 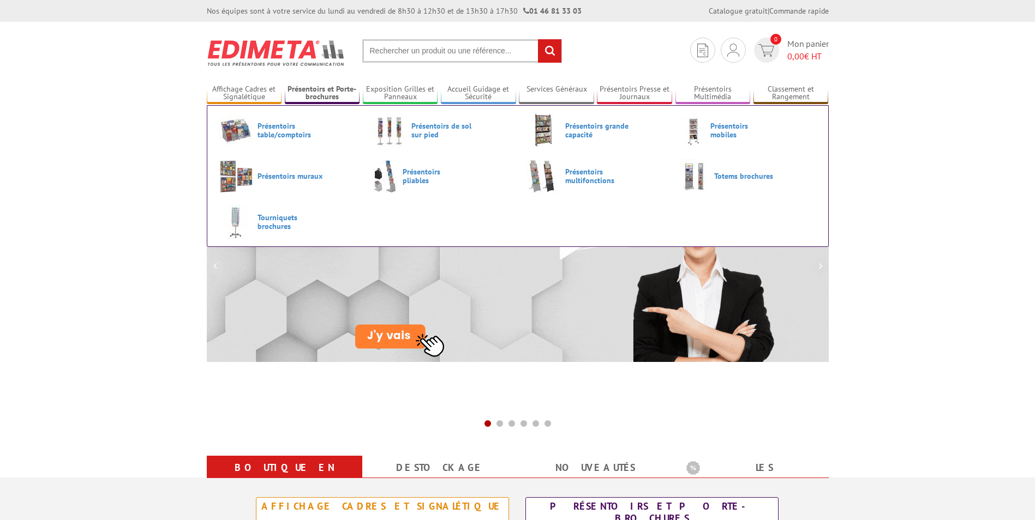 I want to click on input: rechercher, so click(x=549, y=51).